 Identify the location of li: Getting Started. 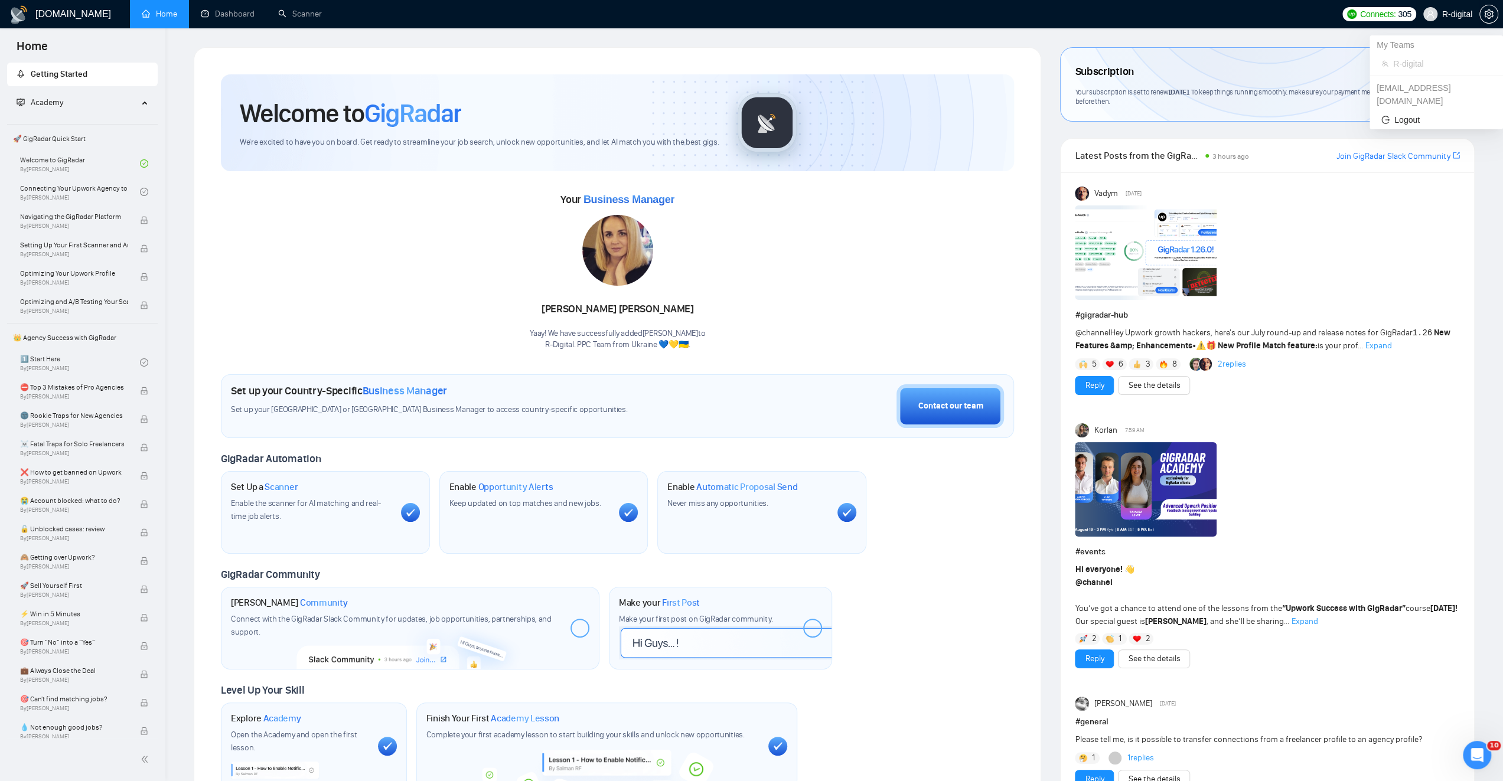
(82, 74).